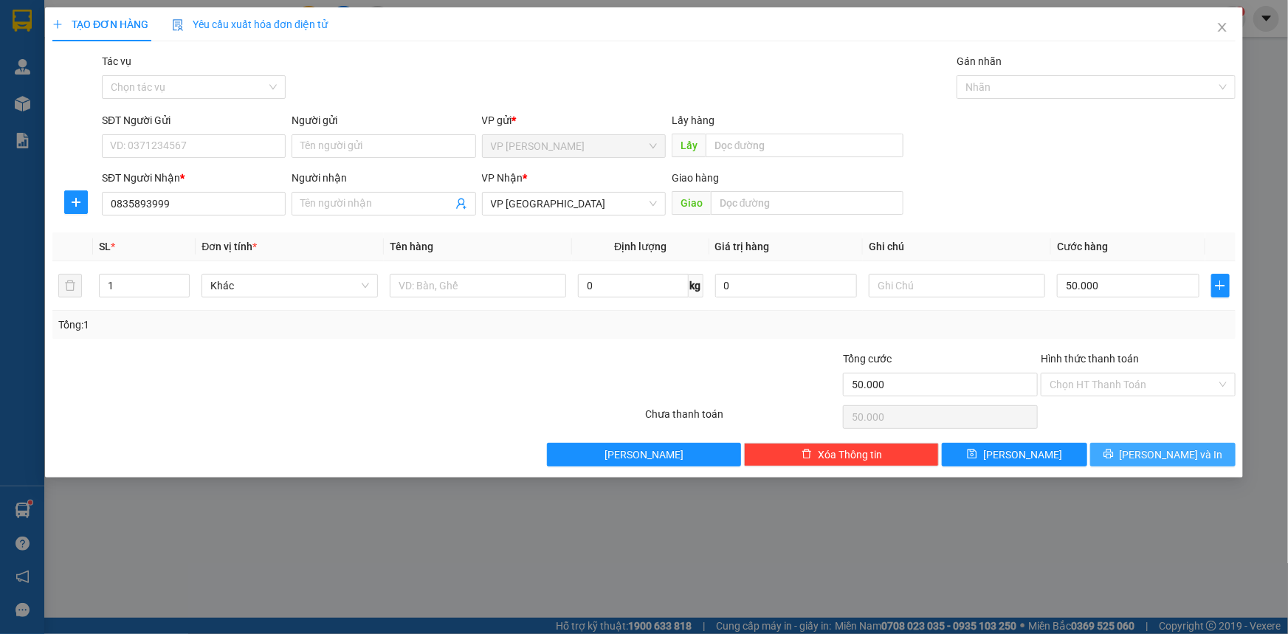  What do you see at coordinates (461, 204) in the screenshot?
I see `span: user-add` at bounding box center [461, 204].